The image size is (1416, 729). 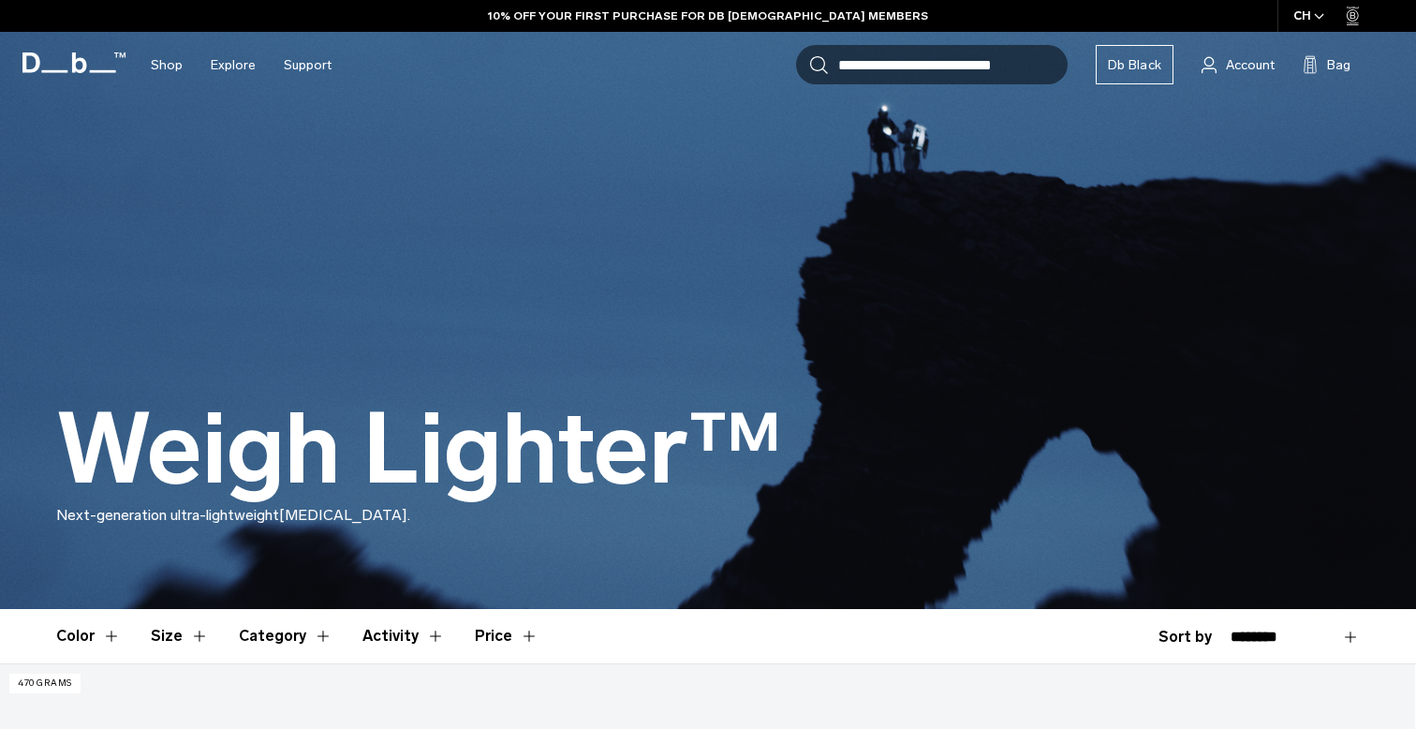 What do you see at coordinates (1238, 65) in the screenshot?
I see `a: Account` at bounding box center [1238, 65].